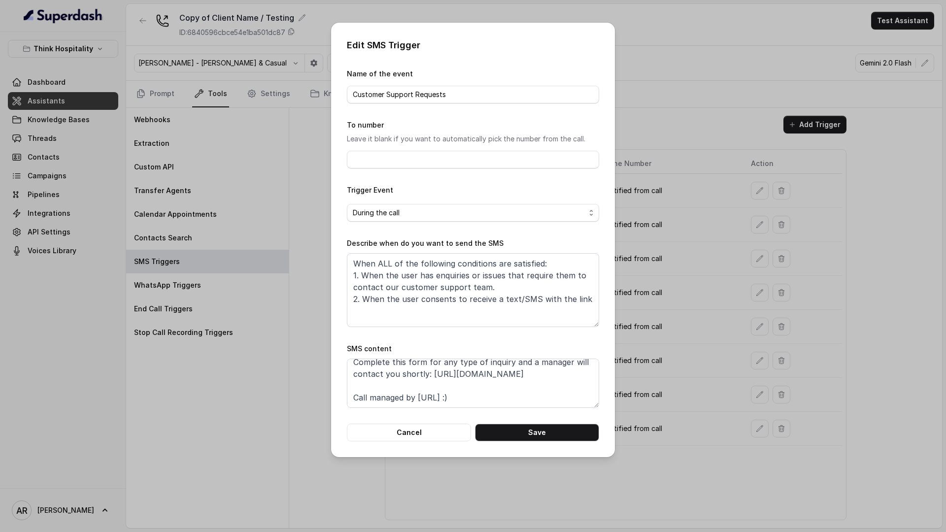 This screenshot has width=946, height=532. I want to click on label: To number, so click(365, 125).